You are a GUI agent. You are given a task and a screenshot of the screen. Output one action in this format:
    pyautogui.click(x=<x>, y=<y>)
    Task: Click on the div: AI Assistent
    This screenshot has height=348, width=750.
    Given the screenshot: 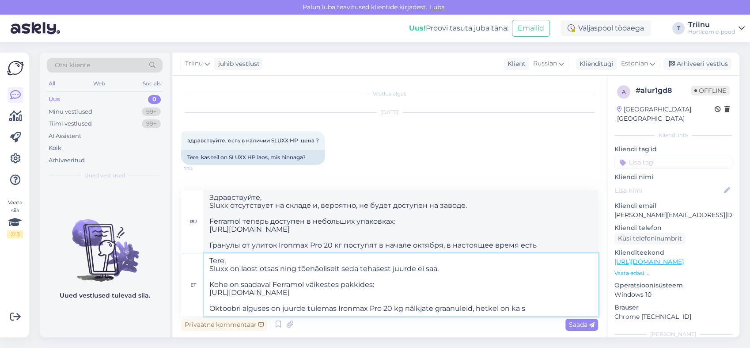 What is the action you would take?
    pyautogui.click(x=65, y=136)
    